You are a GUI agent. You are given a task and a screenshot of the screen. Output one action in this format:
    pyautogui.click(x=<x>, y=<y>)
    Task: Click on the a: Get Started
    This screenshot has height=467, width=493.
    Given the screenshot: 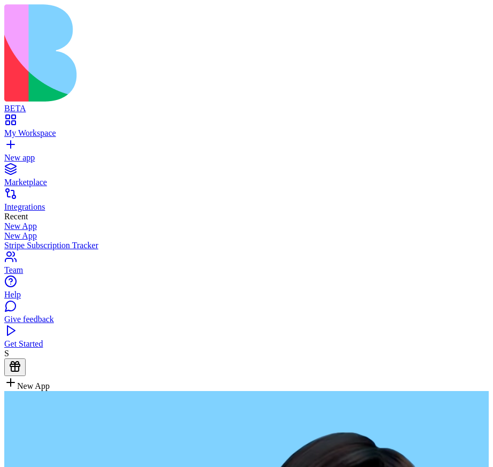 What is the action you would take?
    pyautogui.click(x=246, y=339)
    